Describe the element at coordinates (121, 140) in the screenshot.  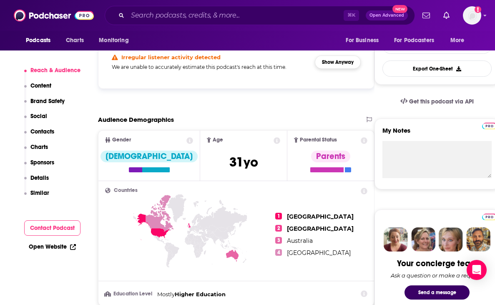
I see `span: Gender` at that location.